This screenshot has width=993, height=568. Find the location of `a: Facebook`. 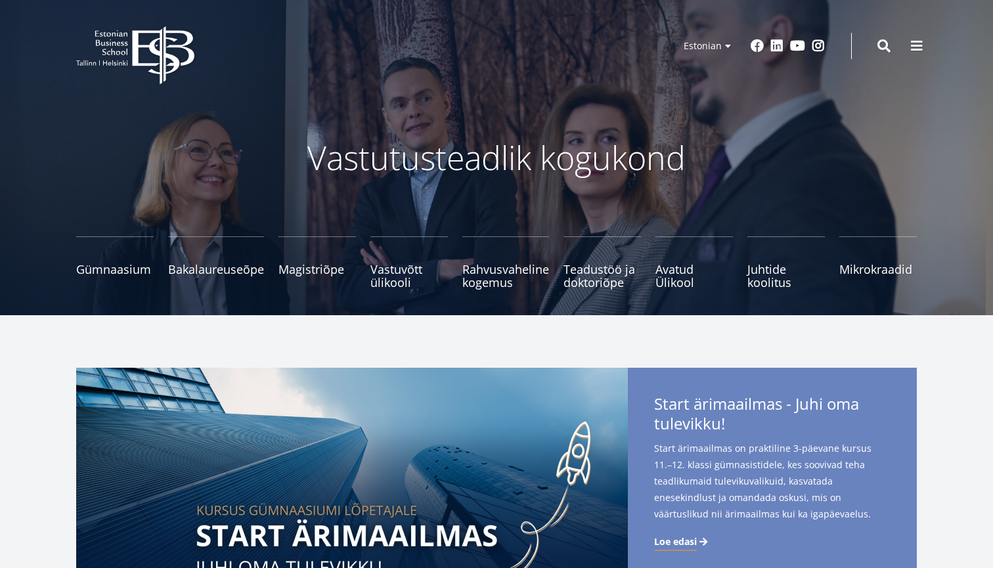

a: Facebook is located at coordinates (757, 46).